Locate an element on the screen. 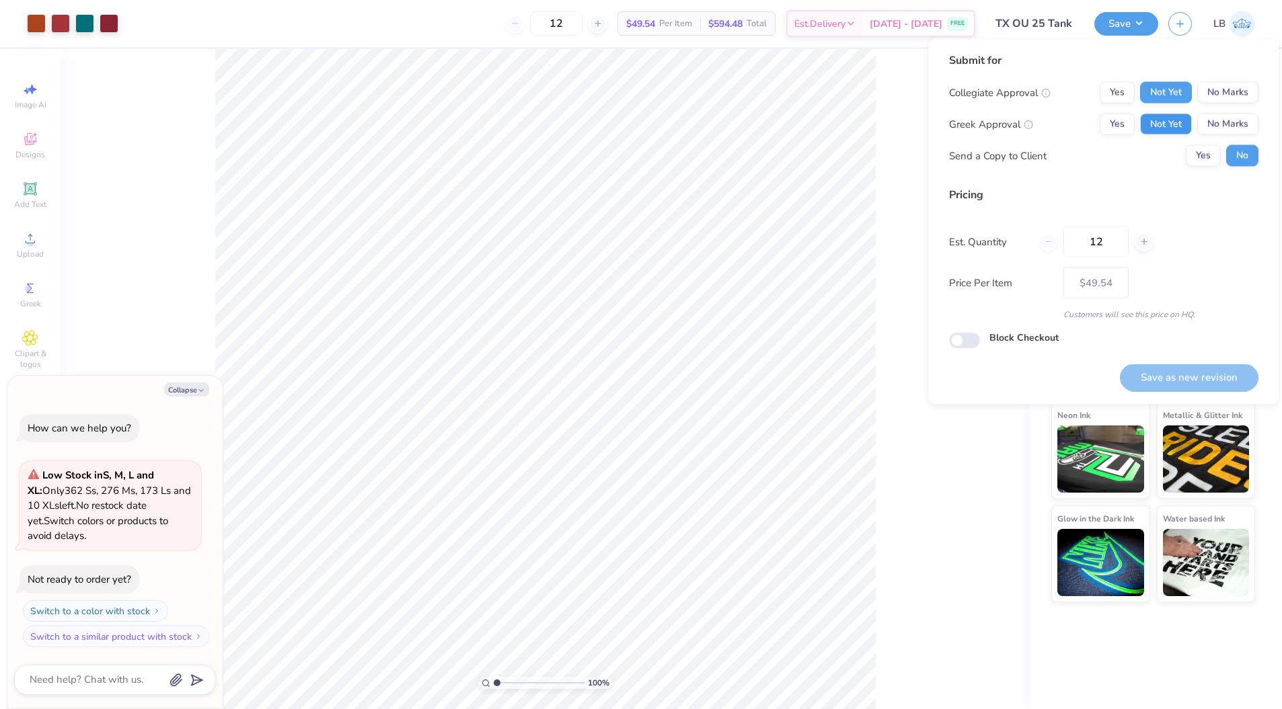 This screenshot has width=1282, height=709. span: Add Text is located at coordinates (30, 204).